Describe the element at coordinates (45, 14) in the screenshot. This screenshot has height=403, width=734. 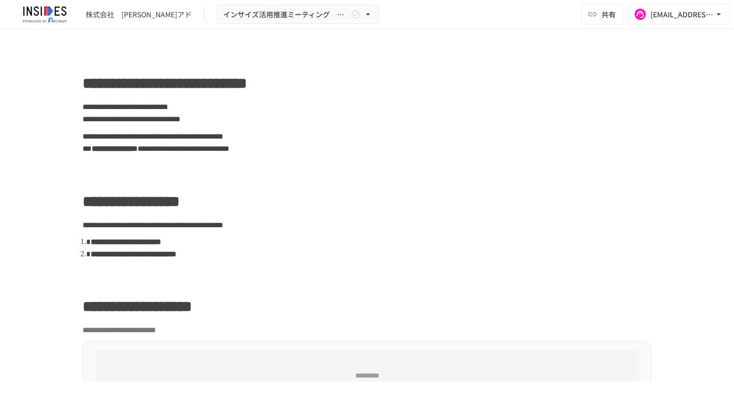
I see `img: JmGSPSkPjKwBq77AtHmwC7bJguQHJlCRQfAXtnx4WuV` at that location.